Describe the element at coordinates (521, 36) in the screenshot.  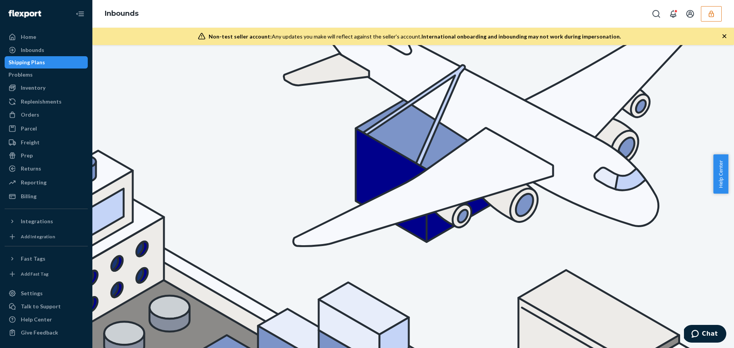
I see `span: International onboarding and inbounding may not work during impersonation.` at that location.